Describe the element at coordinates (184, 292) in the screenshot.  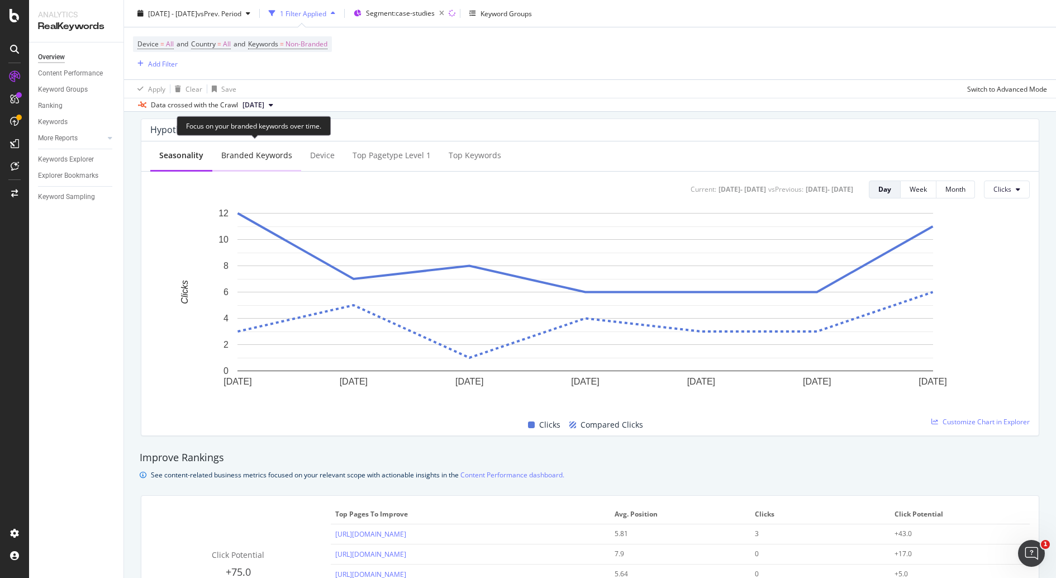
I see `text: Clicks` at that location.